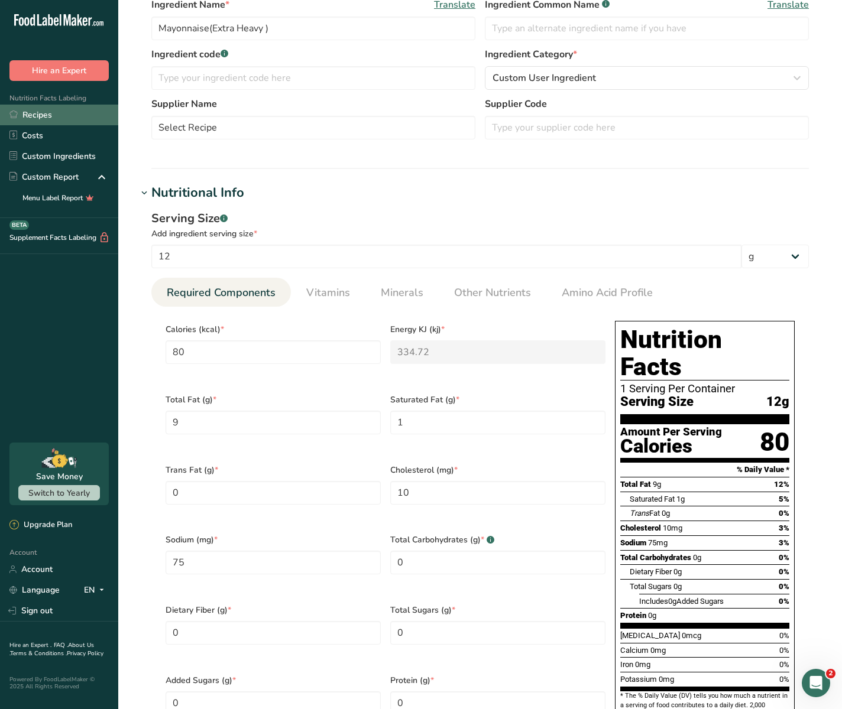  Describe the element at coordinates (657, 543) in the screenshot. I see `span: 75mg` at that location.